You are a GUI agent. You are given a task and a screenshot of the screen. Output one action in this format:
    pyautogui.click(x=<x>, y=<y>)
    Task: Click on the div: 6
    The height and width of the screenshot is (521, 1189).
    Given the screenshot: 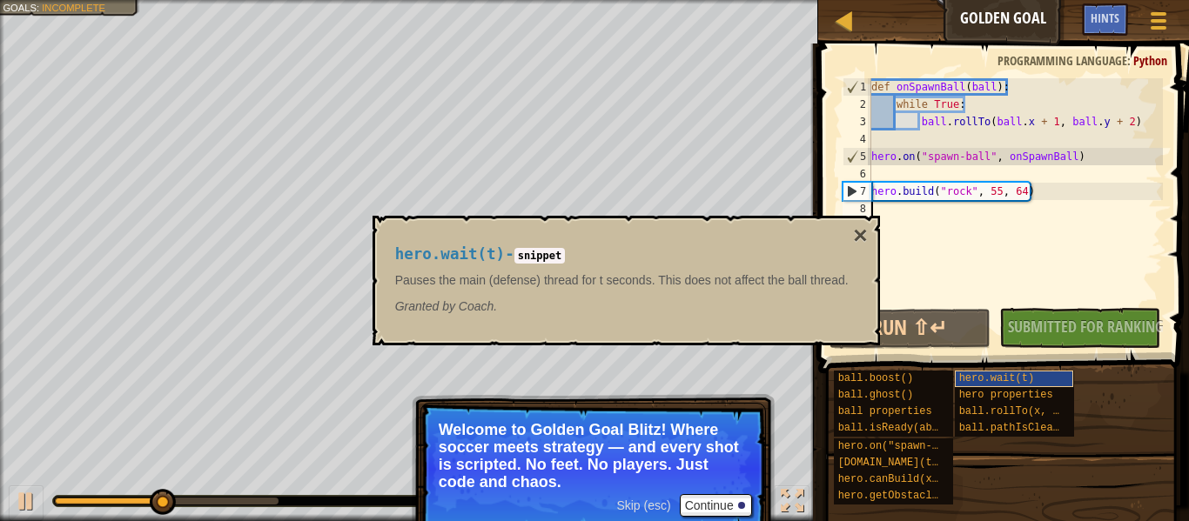 What is the action you would take?
    pyautogui.click(x=856, y=174)
    